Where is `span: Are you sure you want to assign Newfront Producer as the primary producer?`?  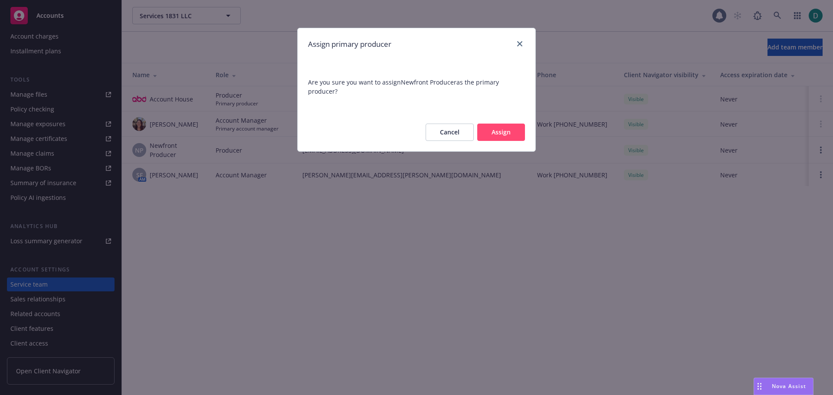
span: Are you sure you want to assign Newfront Producer as the primary producer? is located at coordinates (417, 87).